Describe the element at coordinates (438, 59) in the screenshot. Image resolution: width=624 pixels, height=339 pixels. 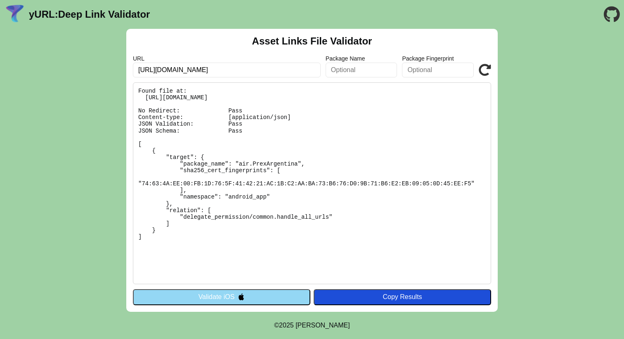
I see `label: Package Fingerprint` at that location.